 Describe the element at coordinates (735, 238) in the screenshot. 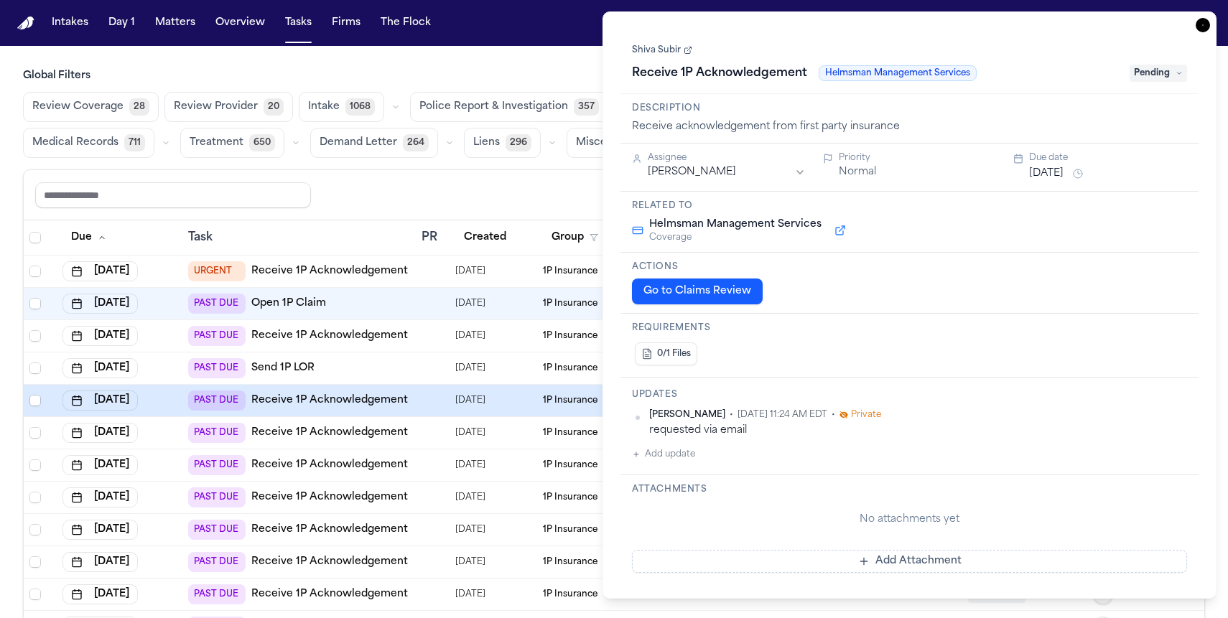

I see `span: Coverage` at that location.